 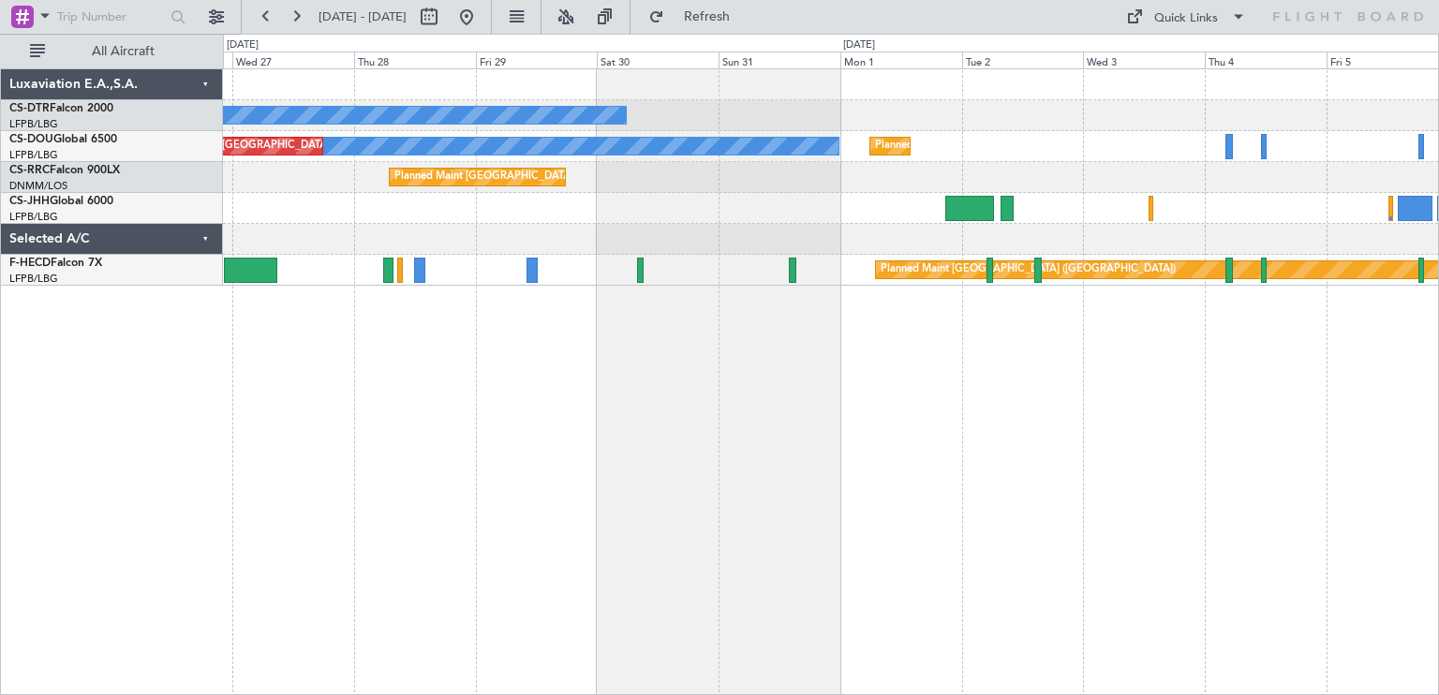 I want to click on div: Fri 29, so click(x=537, y=60).